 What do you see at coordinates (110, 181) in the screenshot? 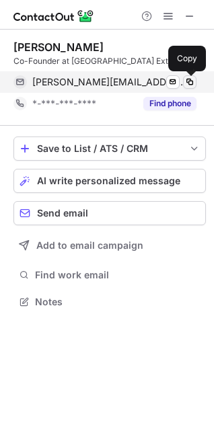
I see `button: AI write personalized message` at bounding box center [110, 181].